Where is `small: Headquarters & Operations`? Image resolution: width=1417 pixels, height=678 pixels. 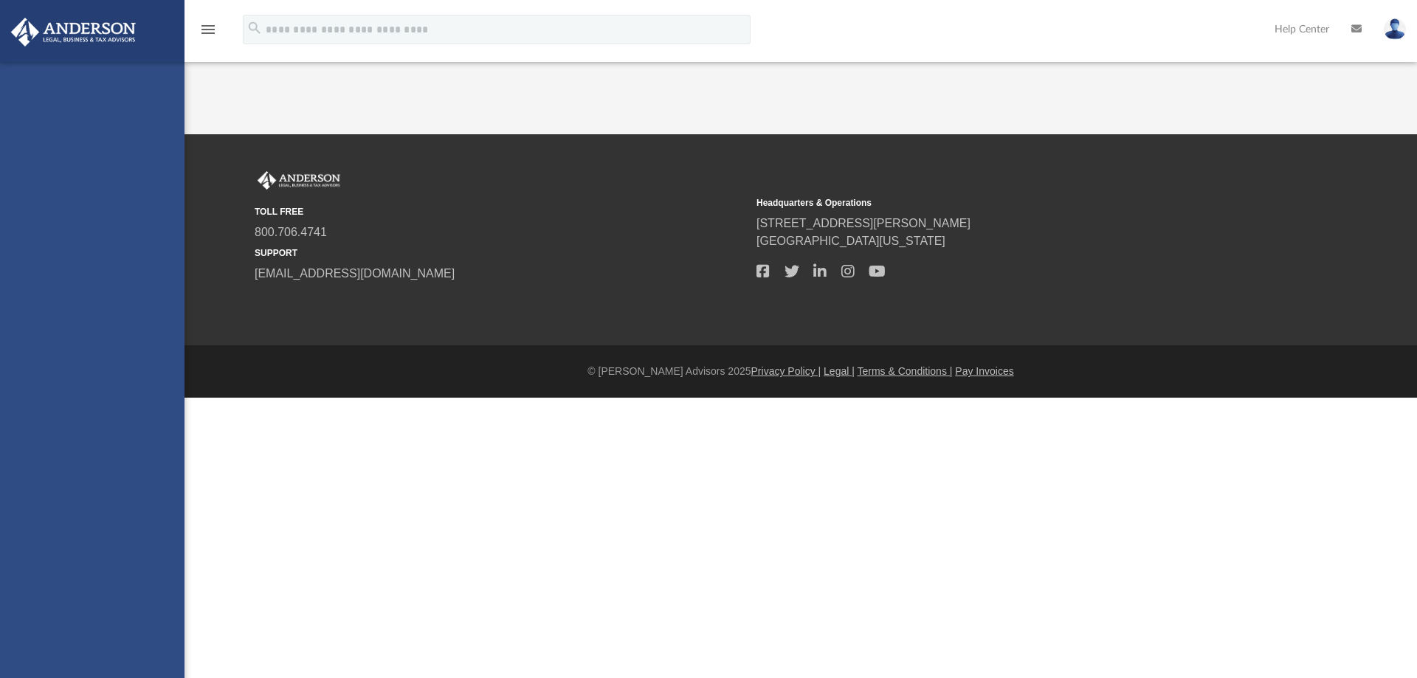
small: Headquarters & Operations is located at coordinates (1002, 203).